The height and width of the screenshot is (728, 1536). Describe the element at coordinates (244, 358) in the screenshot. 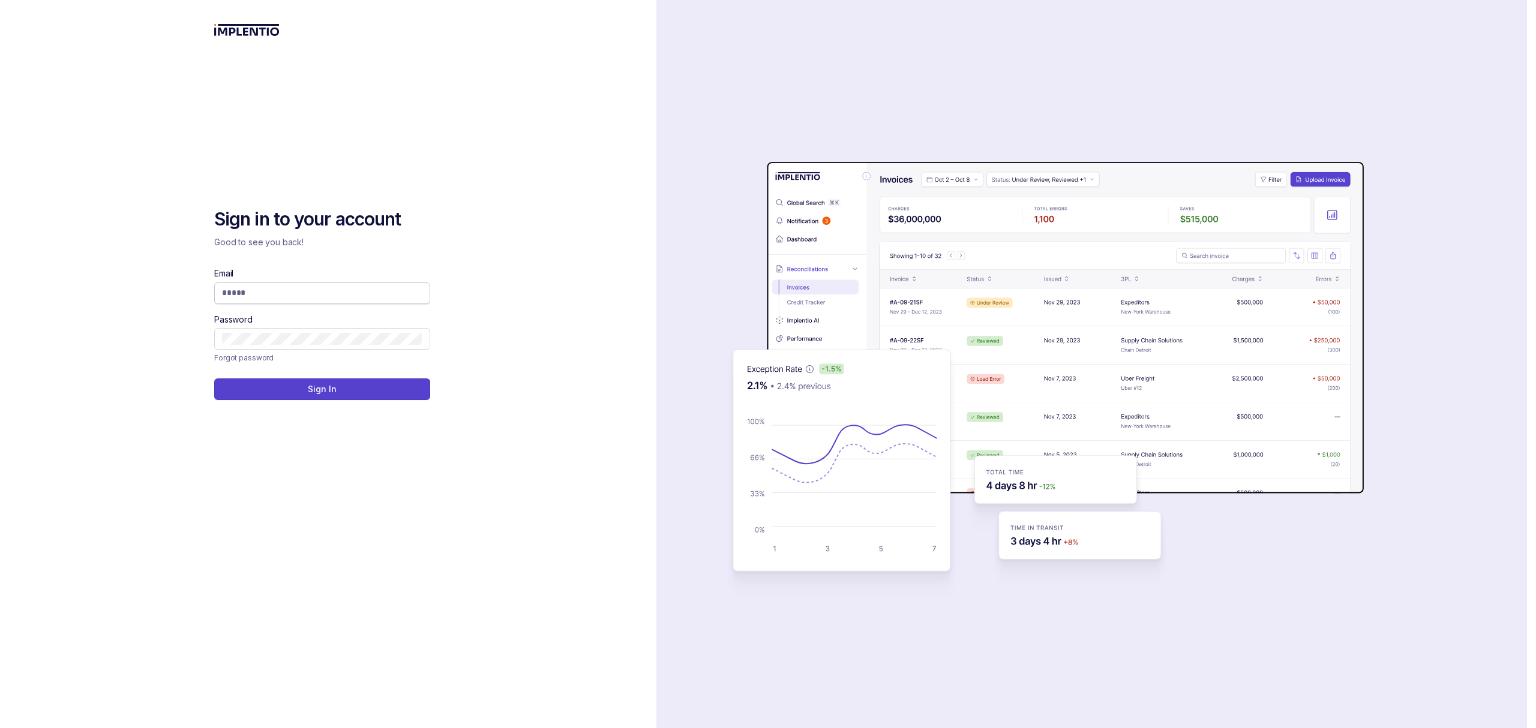

I see `p: Forgot password` at that location.